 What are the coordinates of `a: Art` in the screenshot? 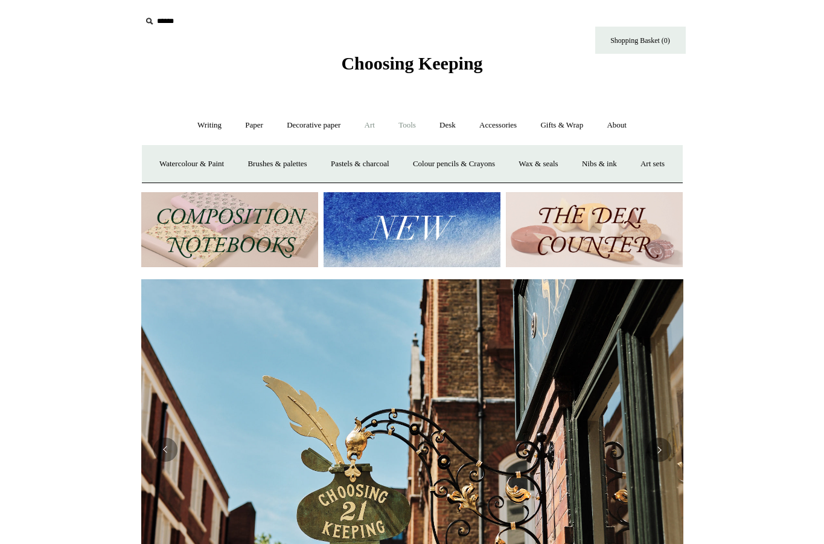 It's located at (370, 125).